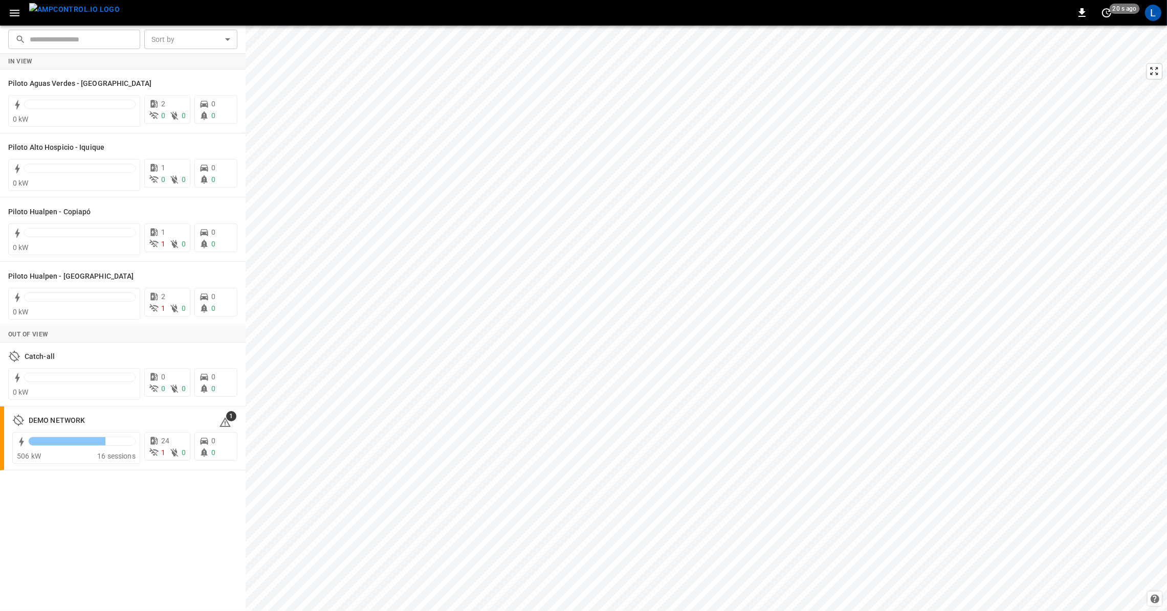 This screenshot has width=1167, height=611. I want to click on h6: Piloto Hualpen - Copiapó, so click(49, 212).